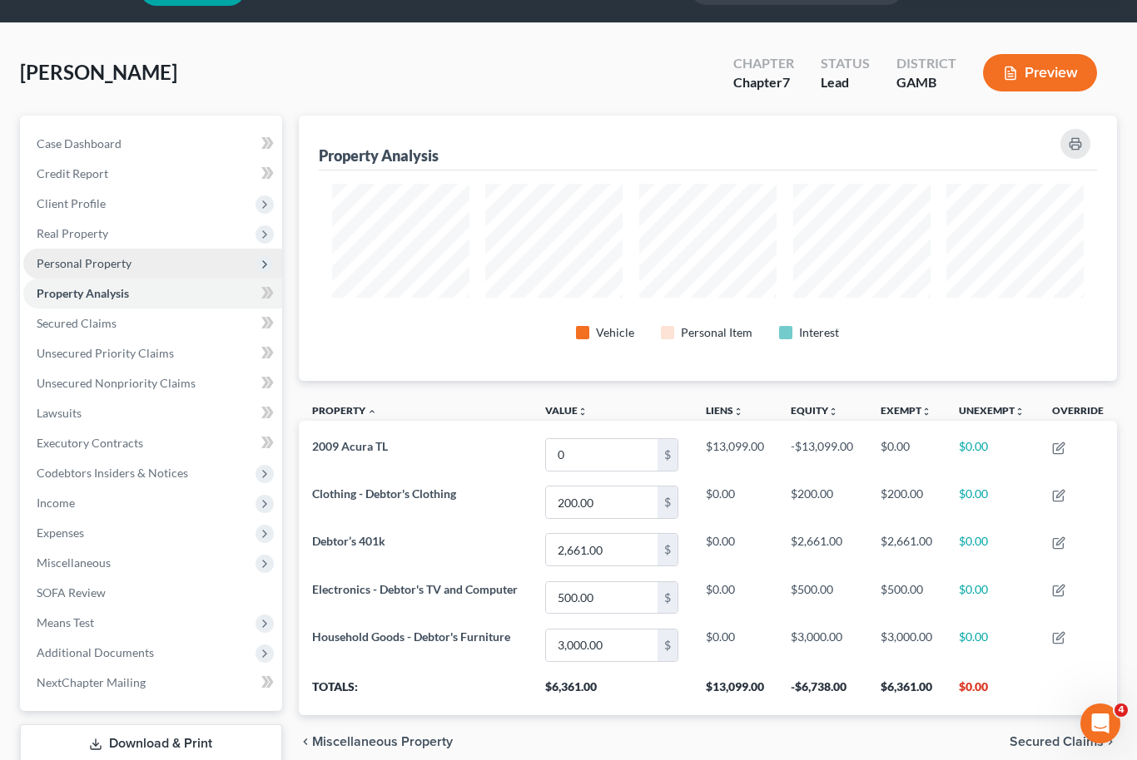 The height and width of the screenshot is (760, 1137). What do you see at coordinates (1062, 742) in the screenshot?
I see `button: Secured Claims chevron_right` at bounding box center [1062, 742].